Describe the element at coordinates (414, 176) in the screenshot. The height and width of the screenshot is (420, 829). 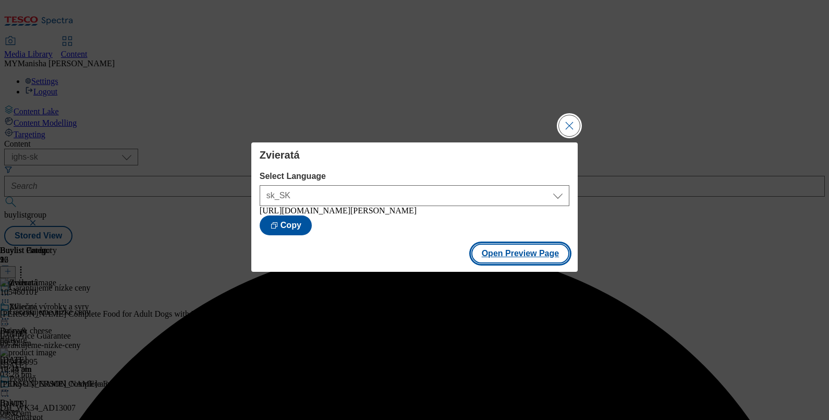
I see `label: Select Language` at that location.